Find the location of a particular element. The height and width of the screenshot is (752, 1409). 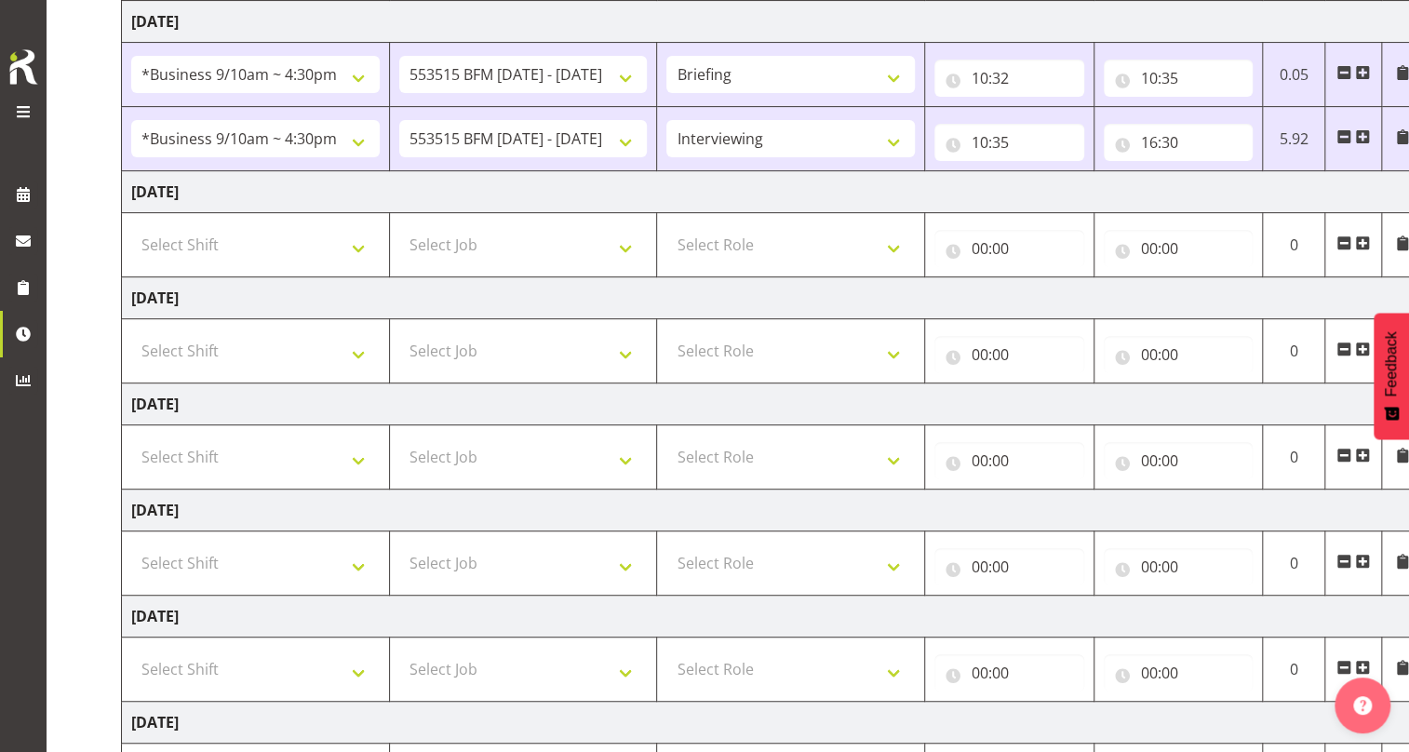

img: Rosterit icon logo is located at coordinates (23, 67).